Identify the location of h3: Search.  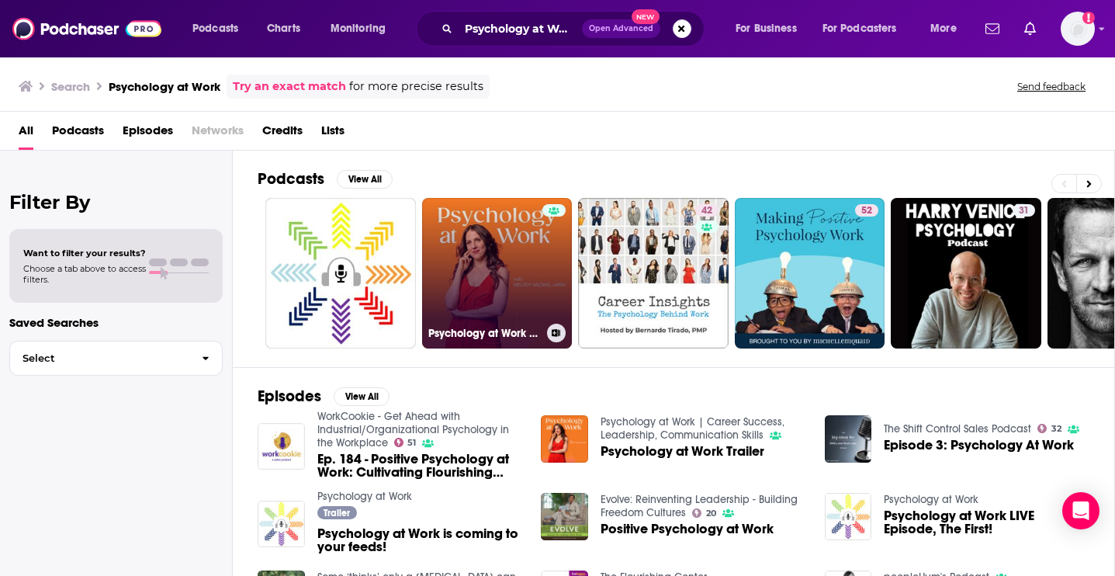
(71, 86).